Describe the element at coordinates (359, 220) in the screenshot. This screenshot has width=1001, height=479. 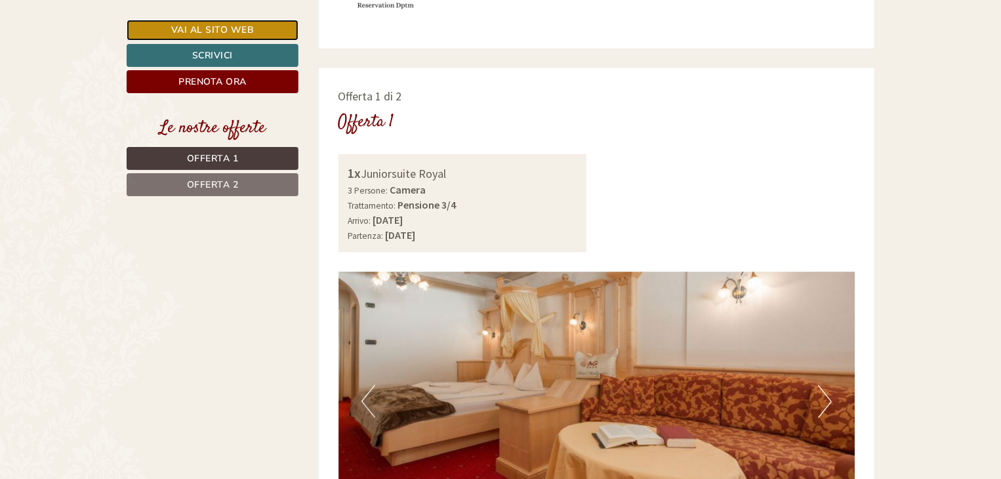
I see `small: Arrivo:` at that location.